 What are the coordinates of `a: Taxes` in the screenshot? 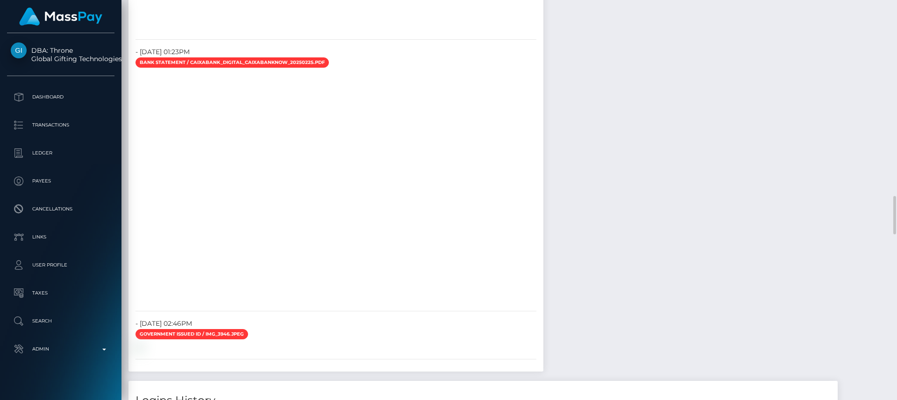 It's located at (61, 293).